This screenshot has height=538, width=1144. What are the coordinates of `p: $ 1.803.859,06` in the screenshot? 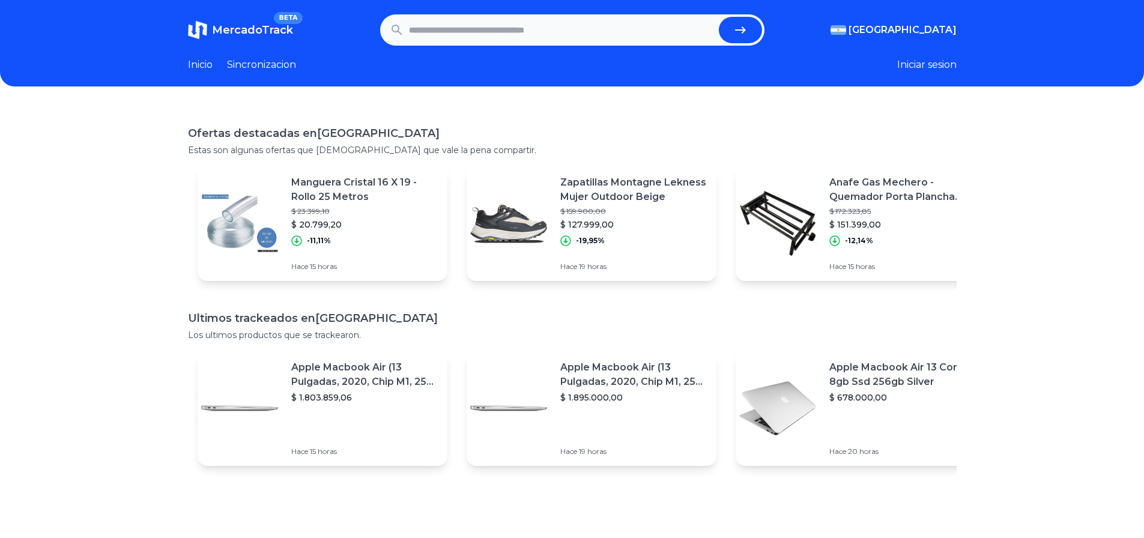 It's located at (365, 398).